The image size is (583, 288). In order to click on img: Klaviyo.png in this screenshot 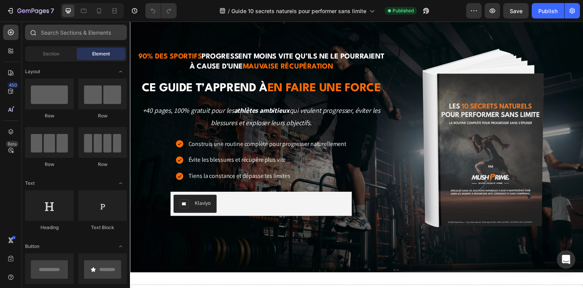, I will do `click(55, 186)`.